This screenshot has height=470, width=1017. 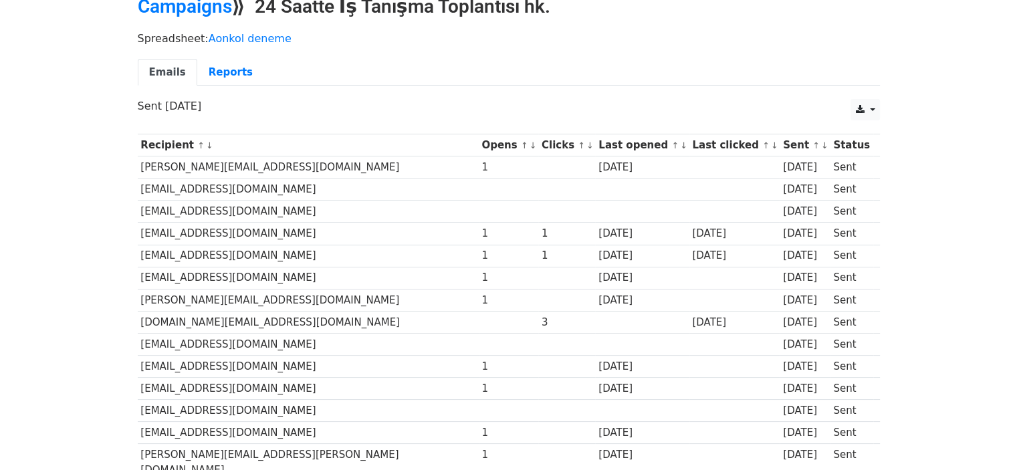 I want to click on p: Spreadsheet:, so click(x=509, y=38).